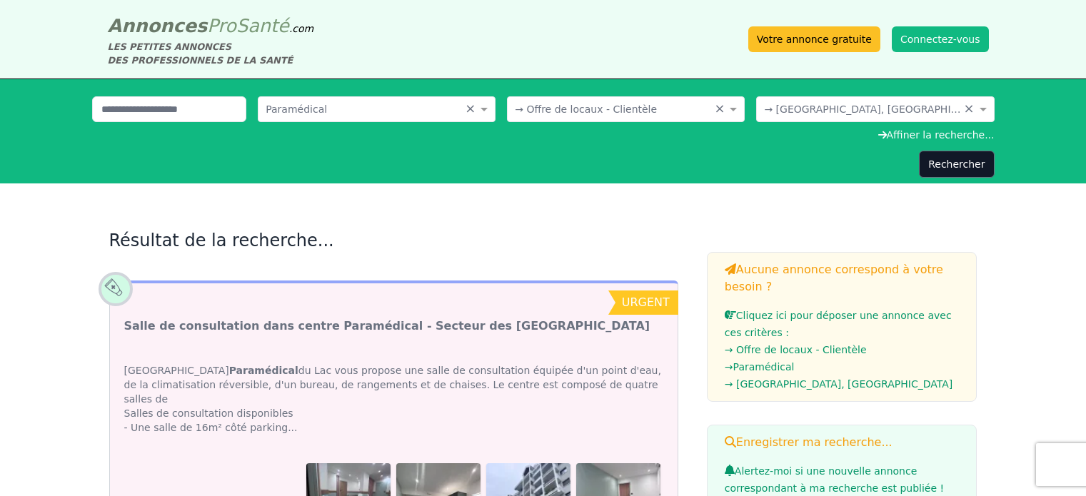 This screenshot has width=1086, height=496. What do you see at coordinates (814, 39) in the screenshot?
I see `a: Votre annonce gratuite` at bounding box center [814, 39].